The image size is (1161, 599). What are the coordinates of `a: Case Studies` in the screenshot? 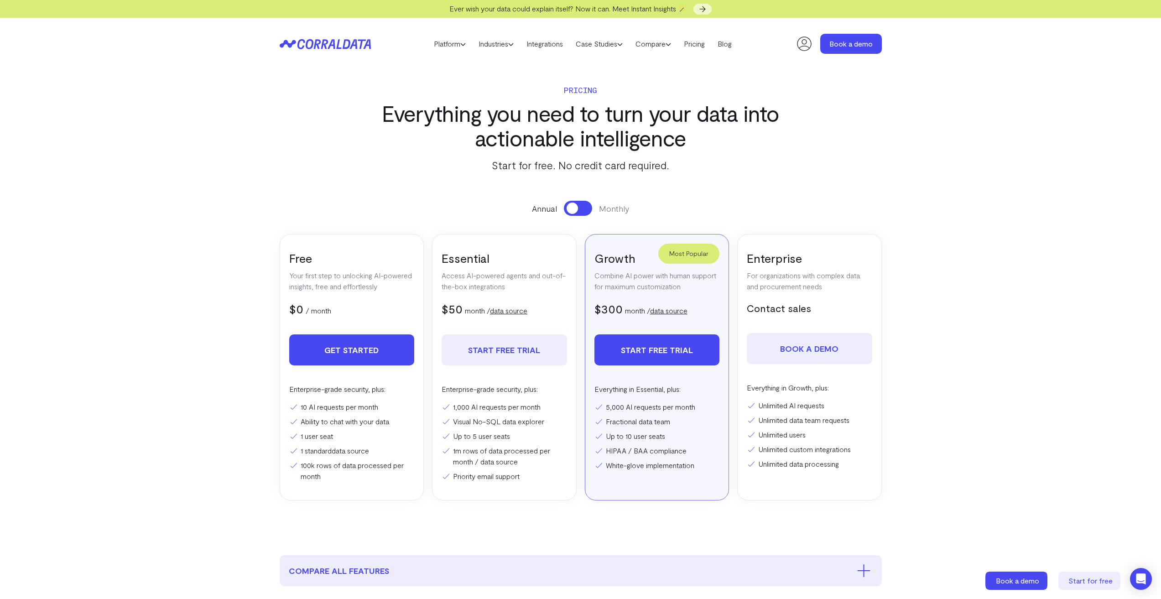 It's located at (599, 44).